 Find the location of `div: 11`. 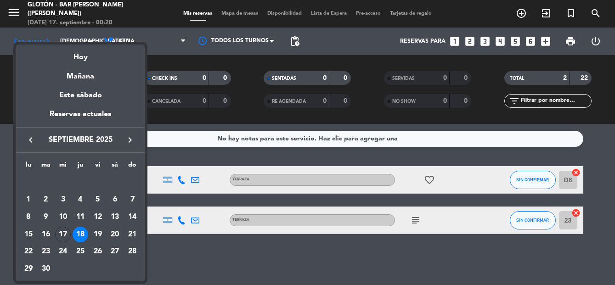

div: 11 is located at coordinates (80, 217).